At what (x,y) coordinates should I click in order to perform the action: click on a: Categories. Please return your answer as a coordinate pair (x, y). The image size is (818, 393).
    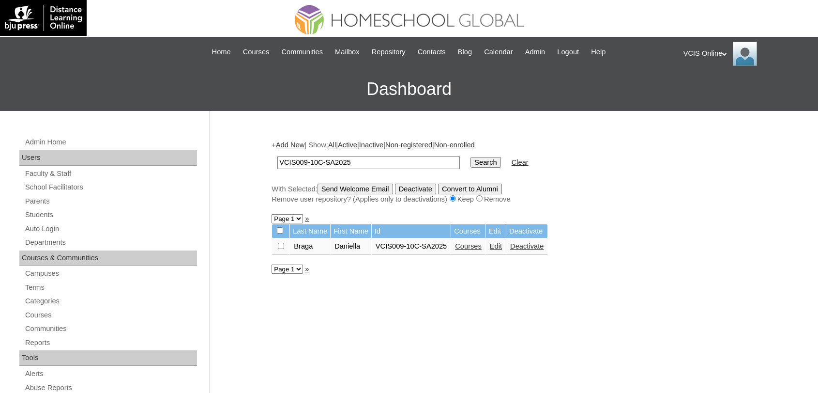
    Looking at the image, I should click on (110, 301).